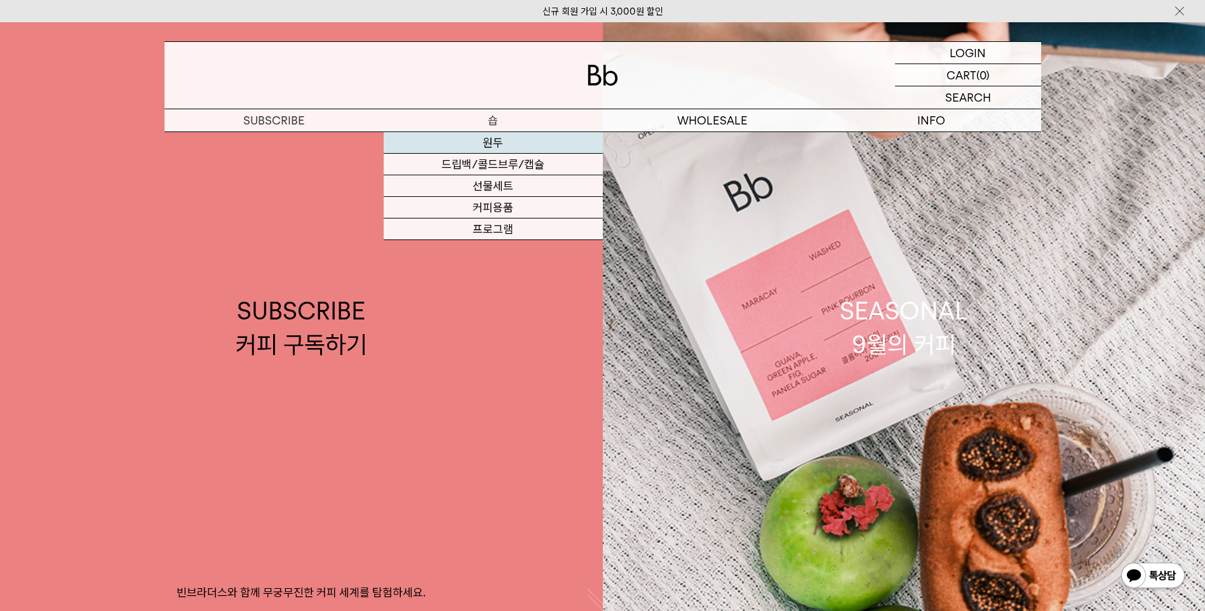 The image size is (1205, 611). Describe the element at coordinates (274, 120) in the screenshot. I see `a: SUBSCRIBE` at that location.